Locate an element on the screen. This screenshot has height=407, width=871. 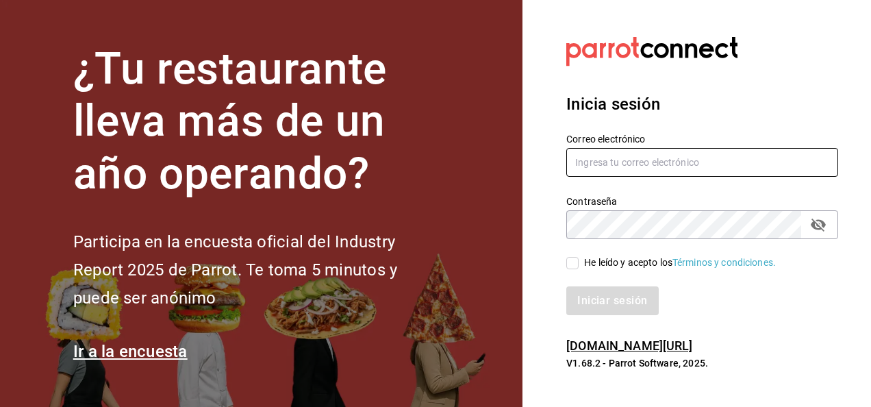
h2: Participa en la encuesta oficial del Industry Report 2025 de Parrot. Te toma 5 minutos y puede se... is located at coordinates (258, 270).